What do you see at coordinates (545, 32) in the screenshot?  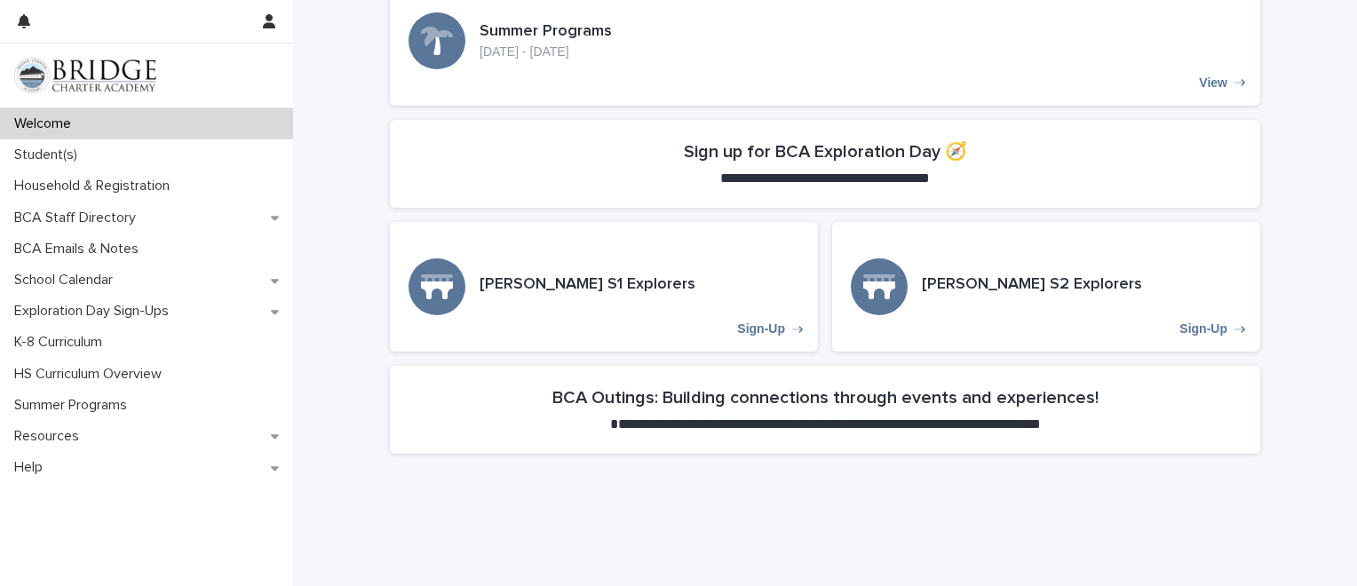 I see `h3: Summer Programs` at bounding box center [545, 32].